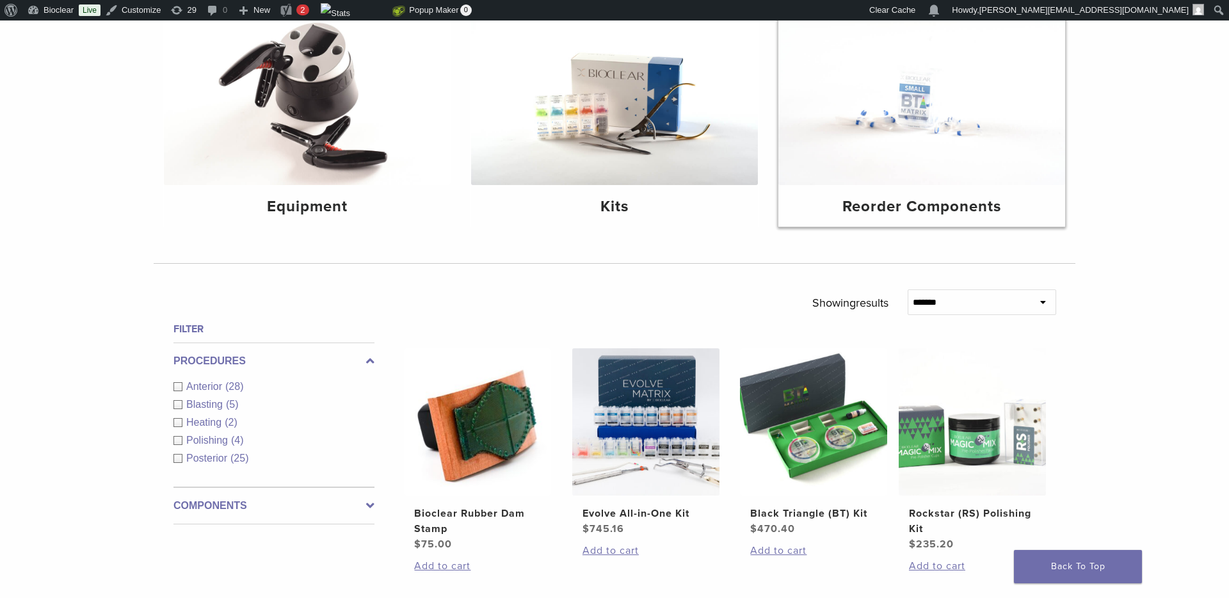 The width and height of the screenshot is (1229, 598). Describe the element at coordinates (302, 10) in the screenshot. I see `span: 2` at that location.